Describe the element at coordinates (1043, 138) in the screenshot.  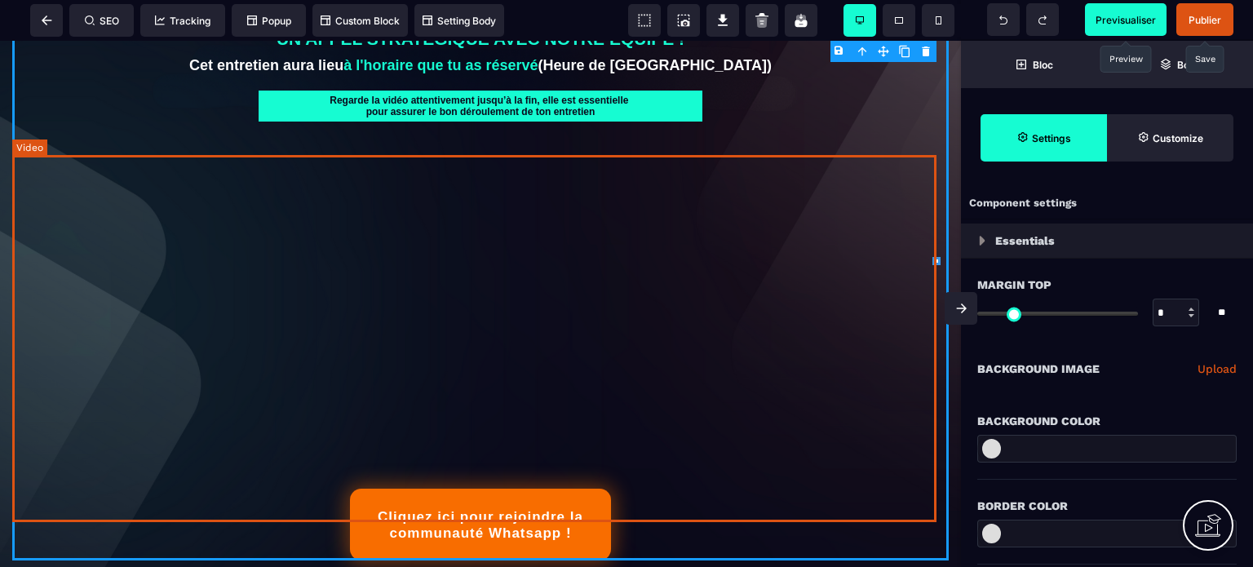
I see `span: Settings` at that location.